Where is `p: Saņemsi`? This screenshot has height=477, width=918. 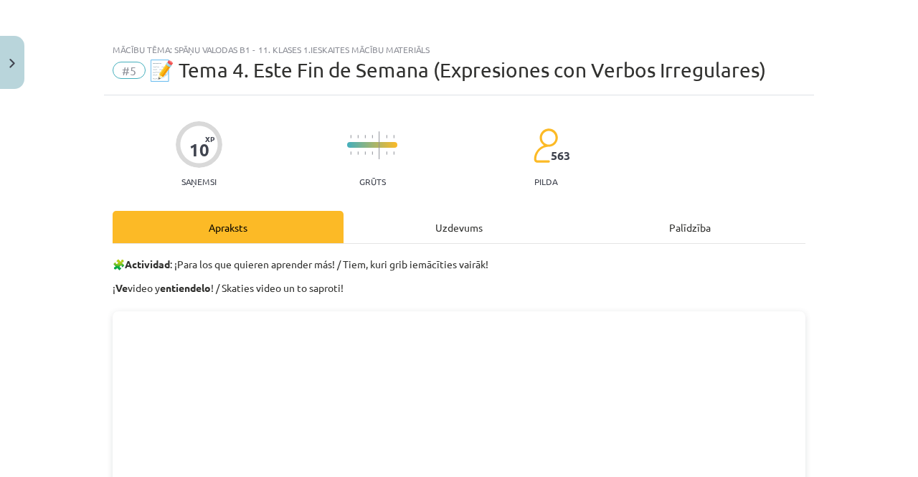
p: Saņemsi is located at coordinates (199, 181).